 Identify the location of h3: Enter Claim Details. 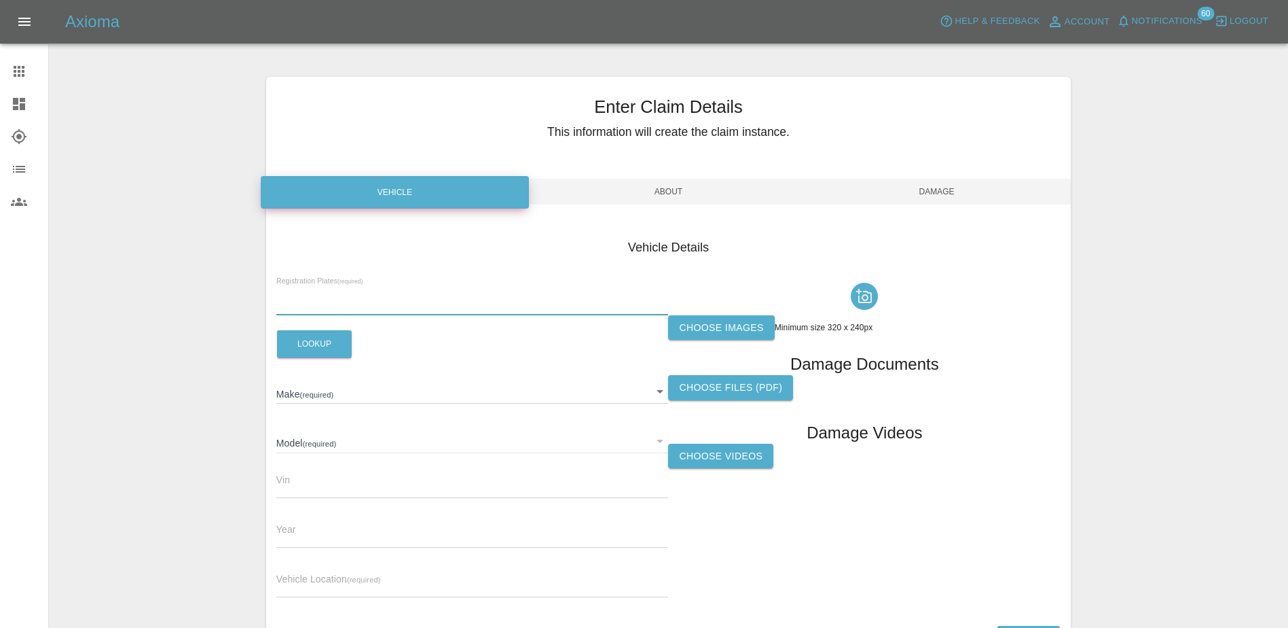
(668, 107).